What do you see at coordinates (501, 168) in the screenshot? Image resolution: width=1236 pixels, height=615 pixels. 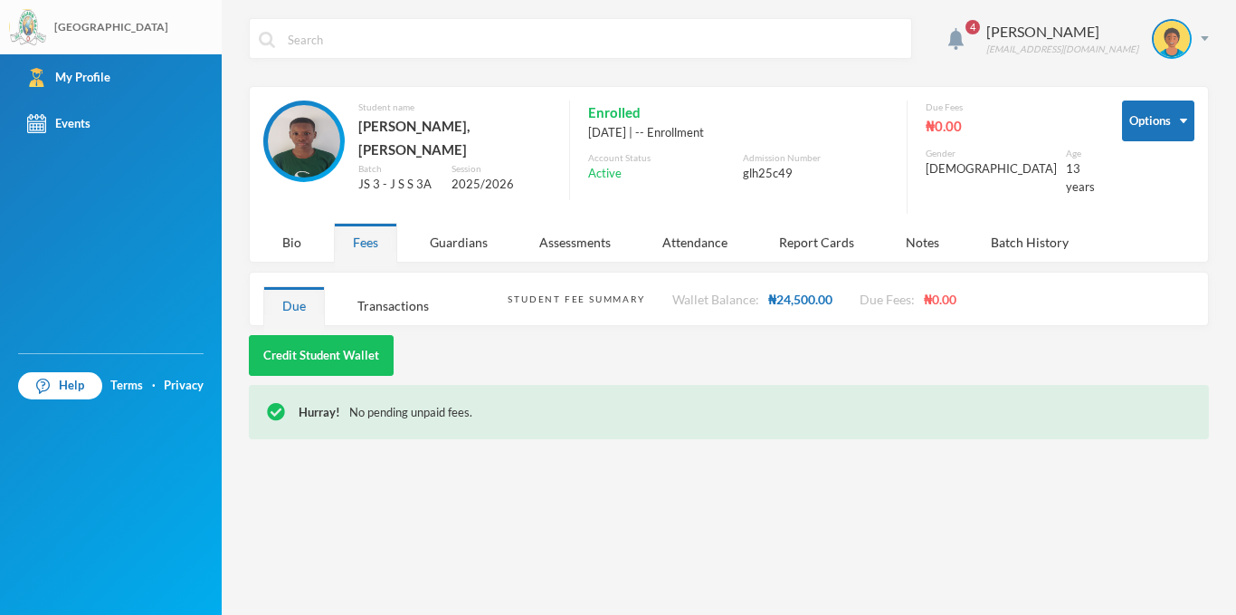 I see `div: Session` at bounding box center [501, 168].